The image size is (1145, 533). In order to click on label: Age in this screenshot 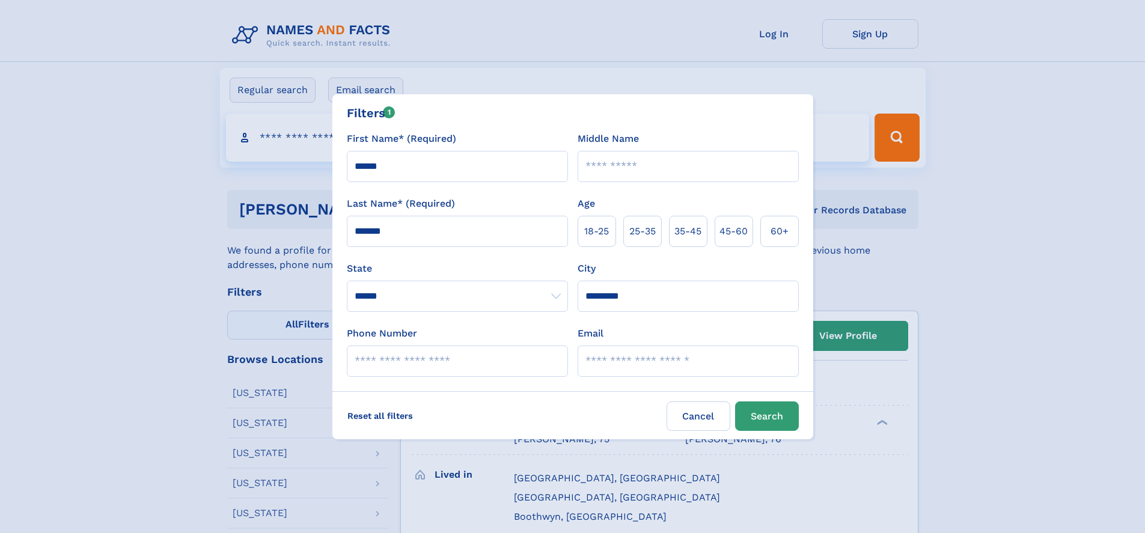, I will do `click(586, 204)`.